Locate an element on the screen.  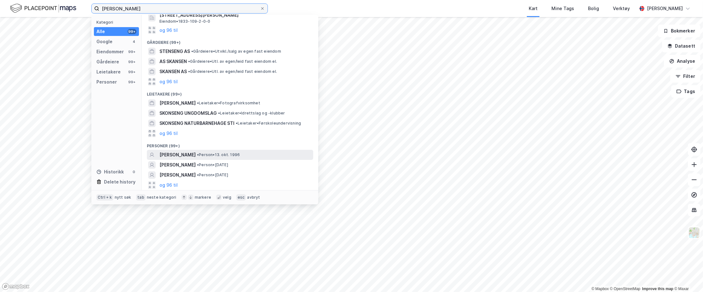
div: Mine Tags is located at coordinates (563, 9).